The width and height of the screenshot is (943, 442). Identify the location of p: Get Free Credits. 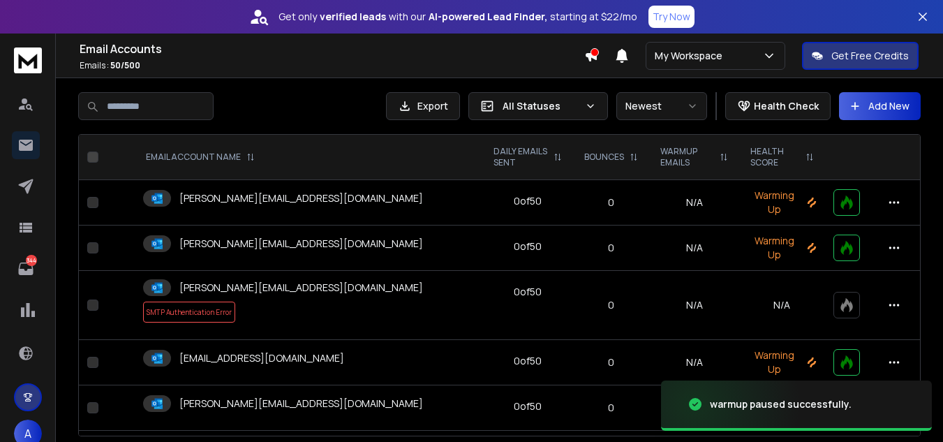
(869, 56).